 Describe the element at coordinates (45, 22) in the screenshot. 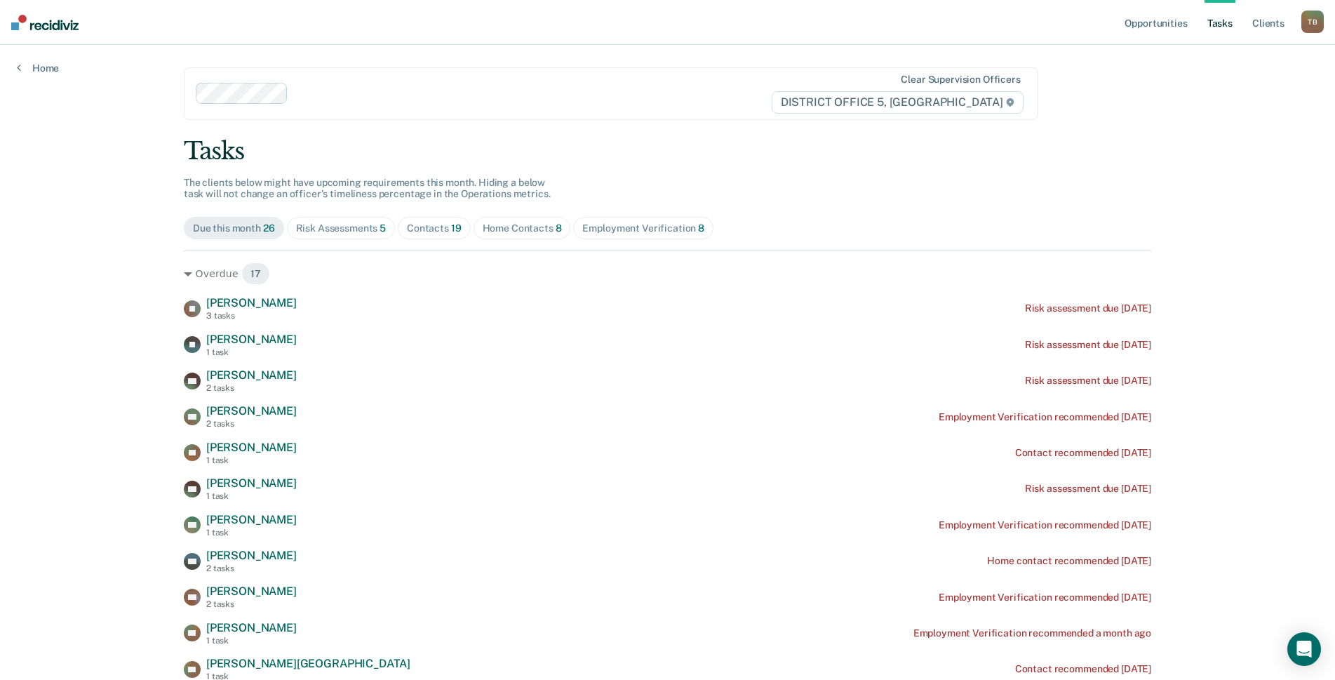

I see `img: Recidiviz` at that location.